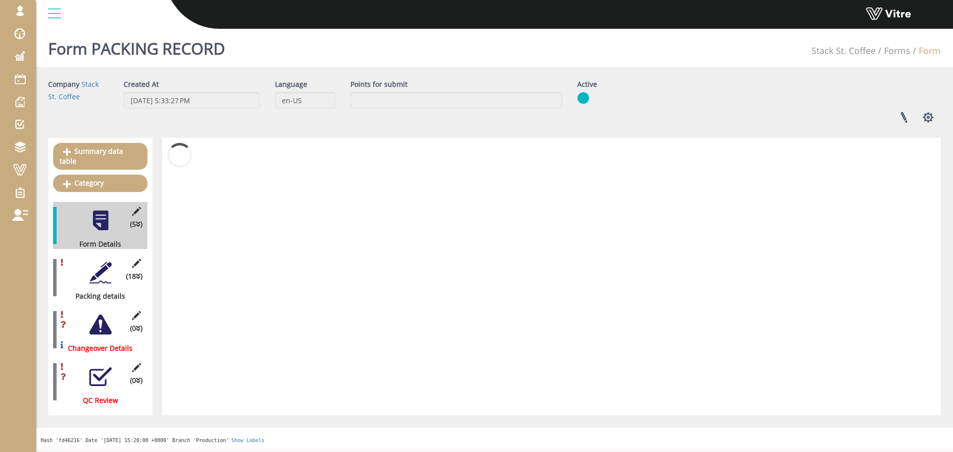  What do you see at coordinates (64, 84) in the screenshot?
I see `label: Company` at bounding box center [64, 84].